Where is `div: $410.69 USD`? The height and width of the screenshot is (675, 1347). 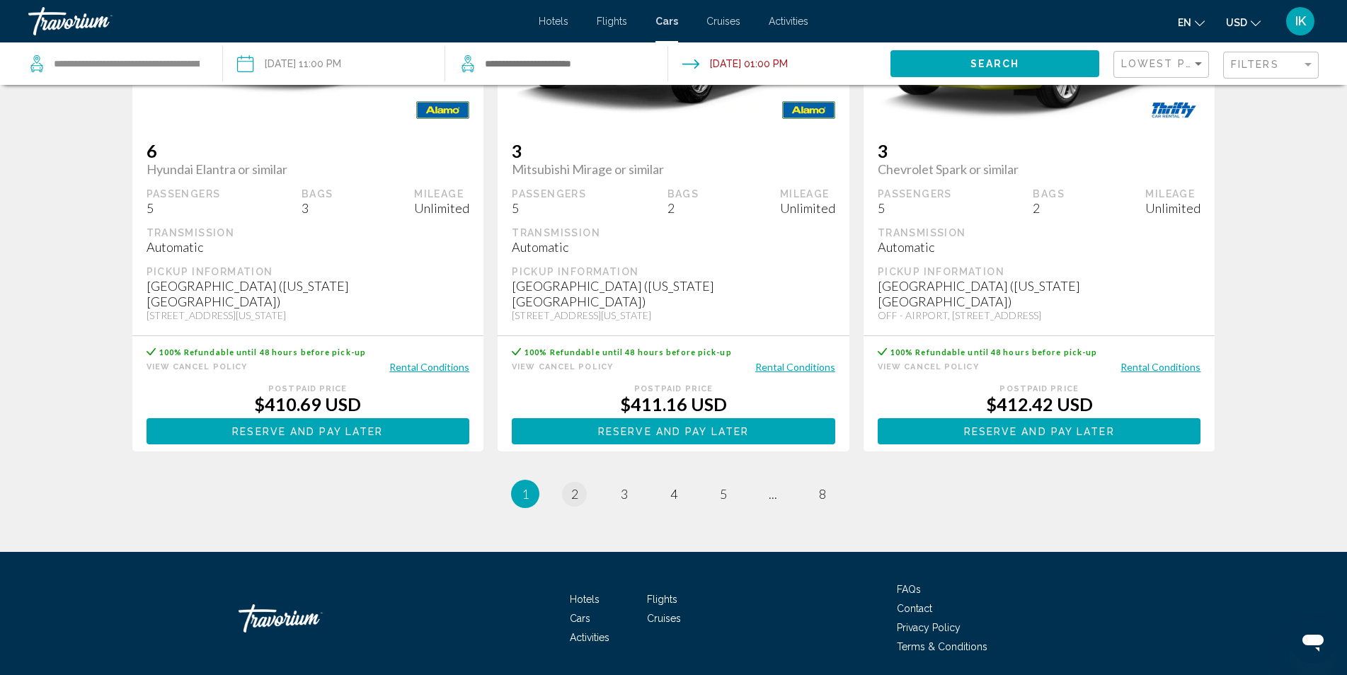
div: $410.69 USD is located at coordinates (308, 404).